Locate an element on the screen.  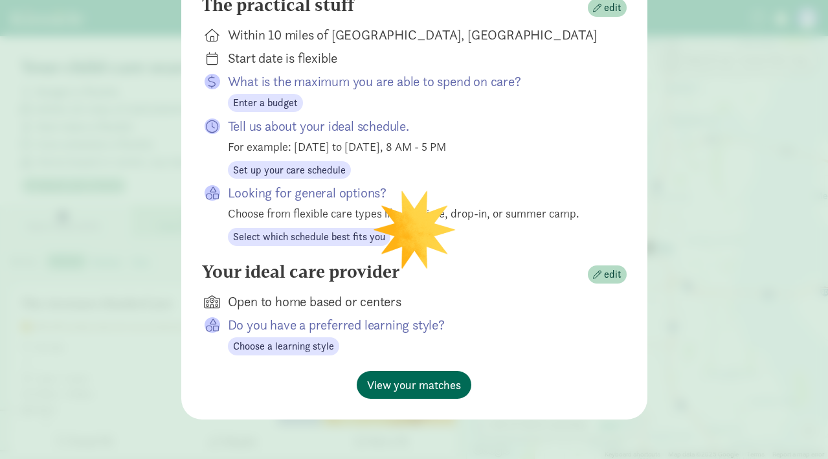
span: Select which schedule best fits you is located at coordinates (309, 237).